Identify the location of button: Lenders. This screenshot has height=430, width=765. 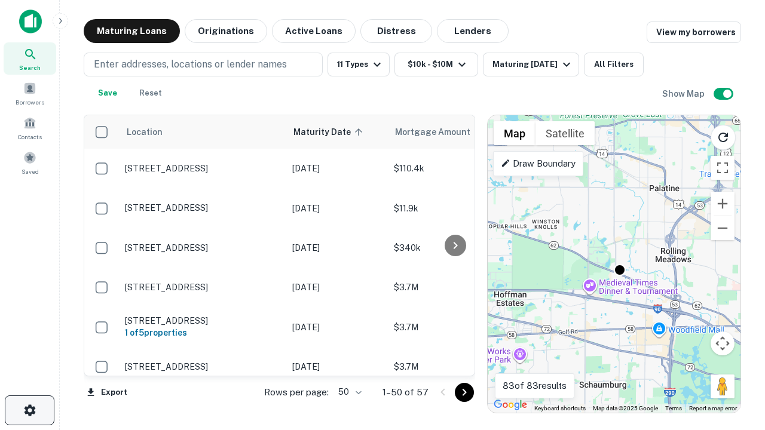
(473, 31).